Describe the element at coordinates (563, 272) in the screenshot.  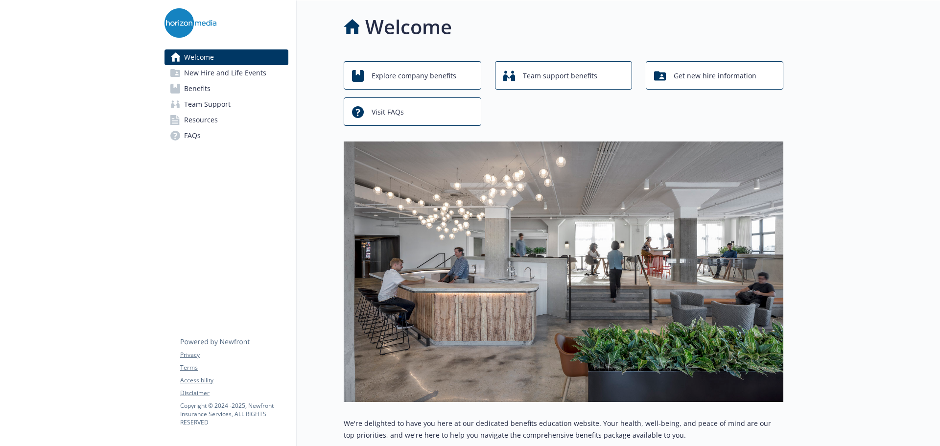
I see `img: overview page banner` at that location.